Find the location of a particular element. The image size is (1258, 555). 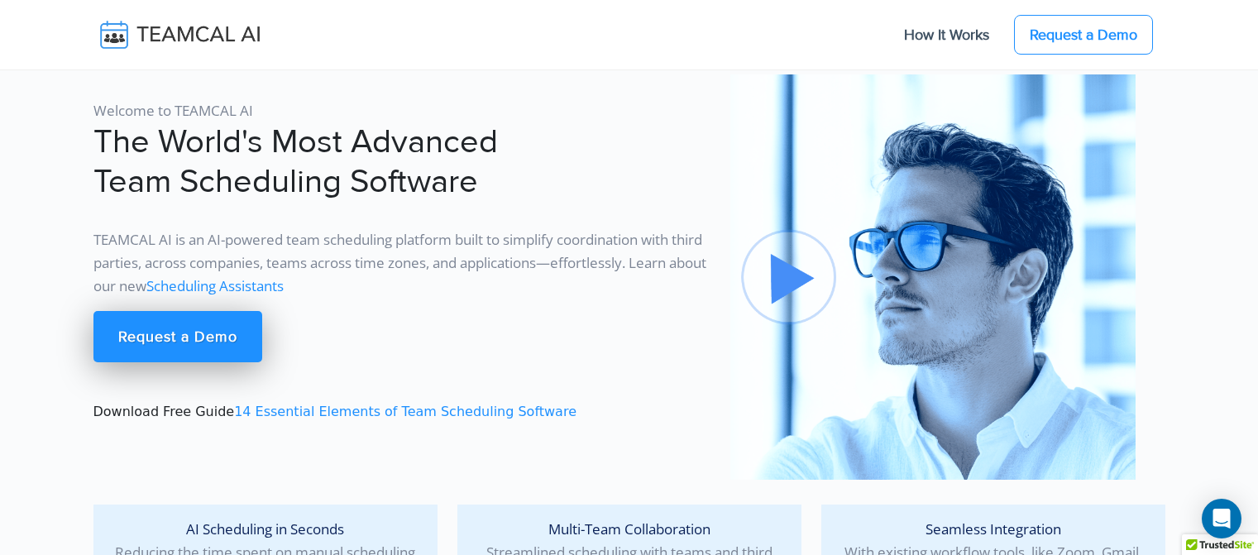

h1: The World's Most Advanced Team Scheduling Software is located at coordinates (402, 162).